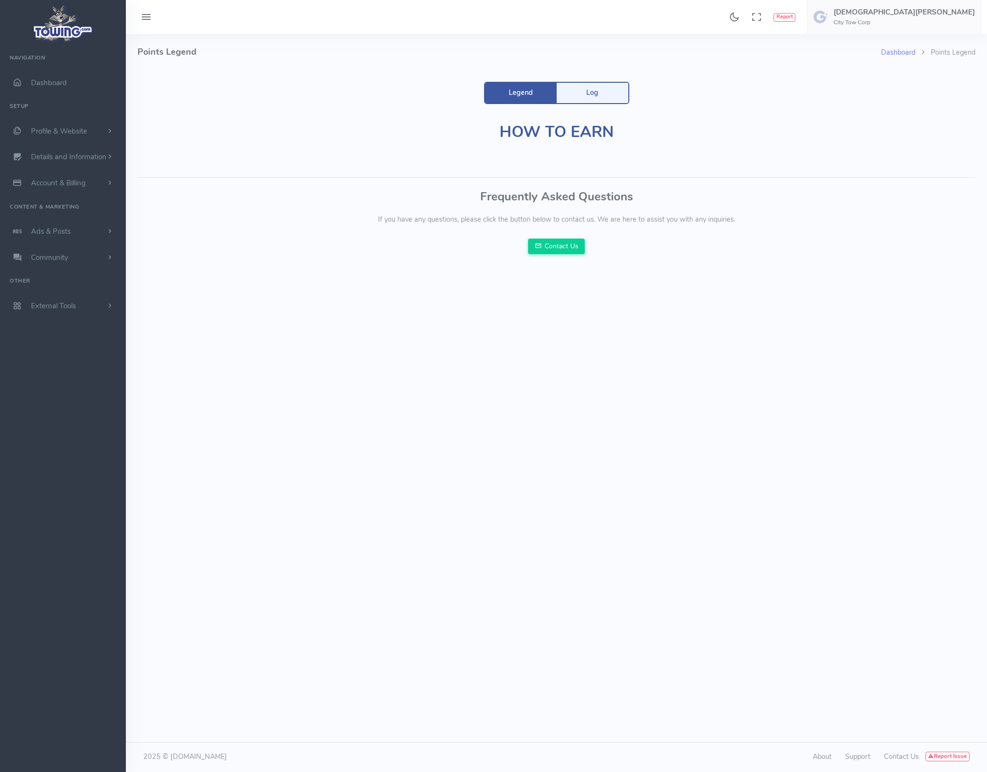  What do you see at coordinates (784, 17) in the screenshot?
I see `button: Report` at bounding box center [784, 17].